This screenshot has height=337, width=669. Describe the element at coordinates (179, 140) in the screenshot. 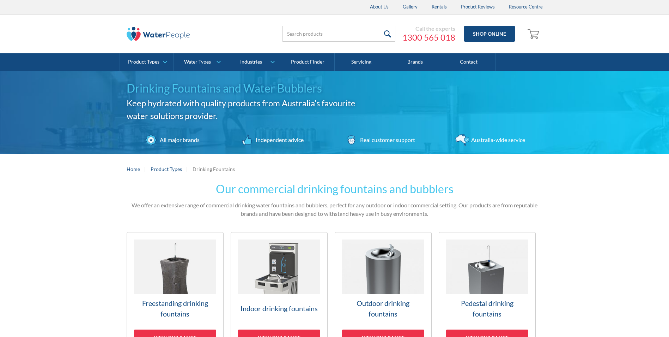

I see `div: All major brands` at that location.